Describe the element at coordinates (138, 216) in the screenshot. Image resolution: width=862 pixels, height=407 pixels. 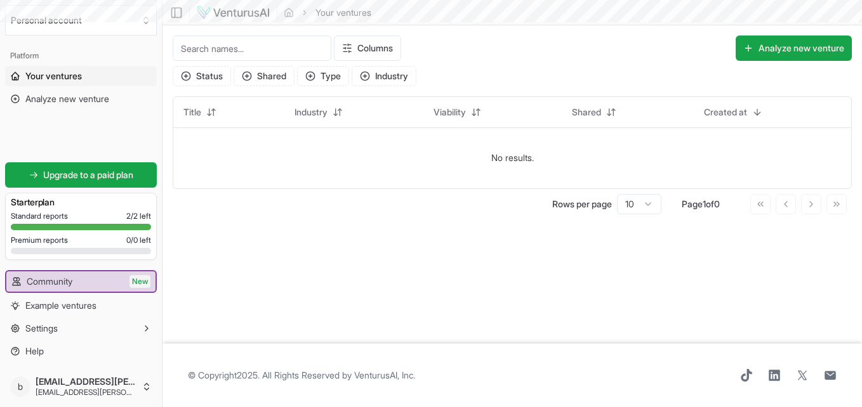
I see `span: 2 / 2 left` at that location.